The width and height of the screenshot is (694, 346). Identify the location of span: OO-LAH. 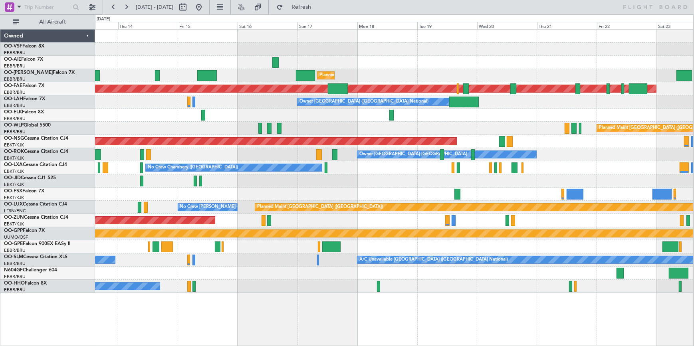
(14, 99).